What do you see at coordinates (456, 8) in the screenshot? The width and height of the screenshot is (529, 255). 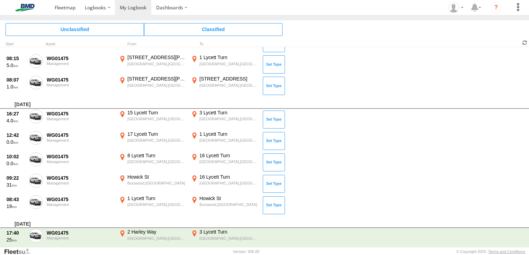 I see `div: Matthew Sullivan` at bounding box center [456, 8].